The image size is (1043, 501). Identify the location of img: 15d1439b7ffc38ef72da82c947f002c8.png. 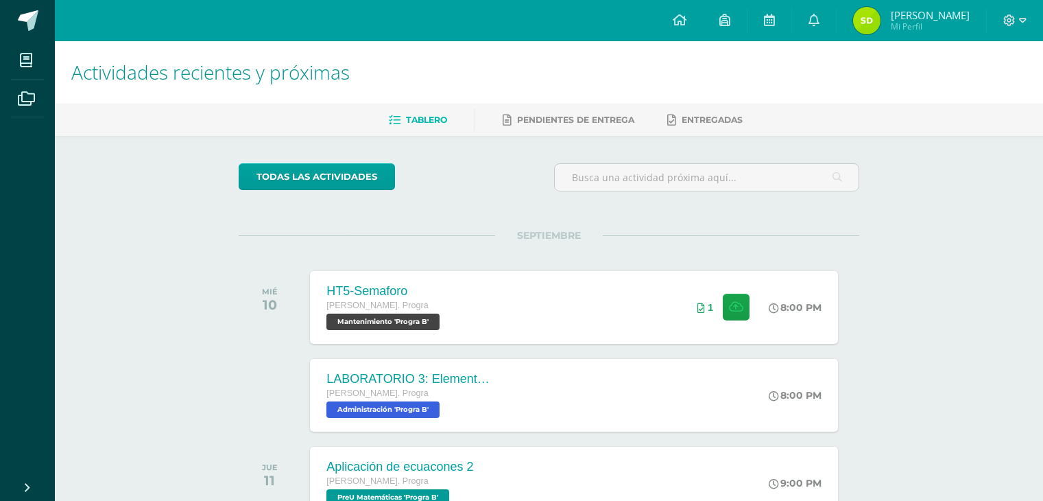
(867, 21).